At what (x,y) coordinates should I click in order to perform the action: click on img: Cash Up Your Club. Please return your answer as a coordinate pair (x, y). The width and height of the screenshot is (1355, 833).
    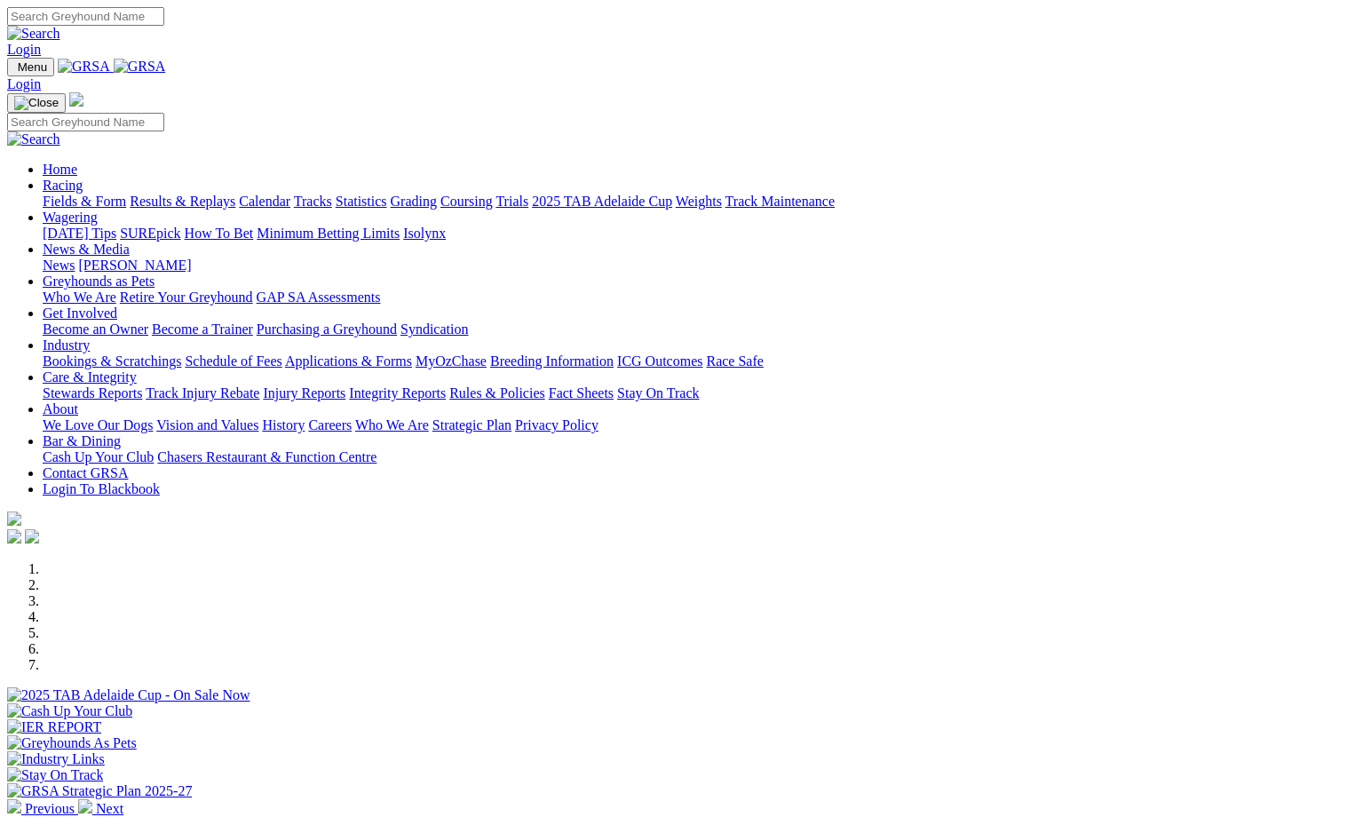
    Looking at the image, I should click on (69, 711).